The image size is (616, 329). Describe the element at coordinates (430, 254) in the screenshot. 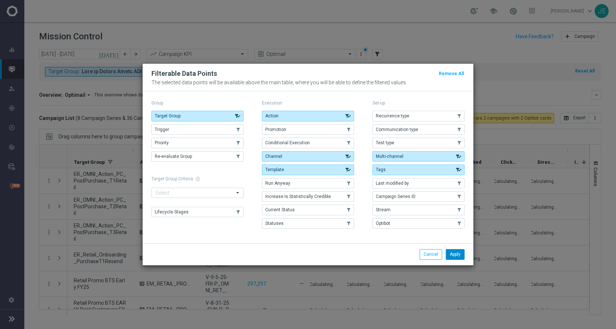

I see `button: Cancel` at that location.